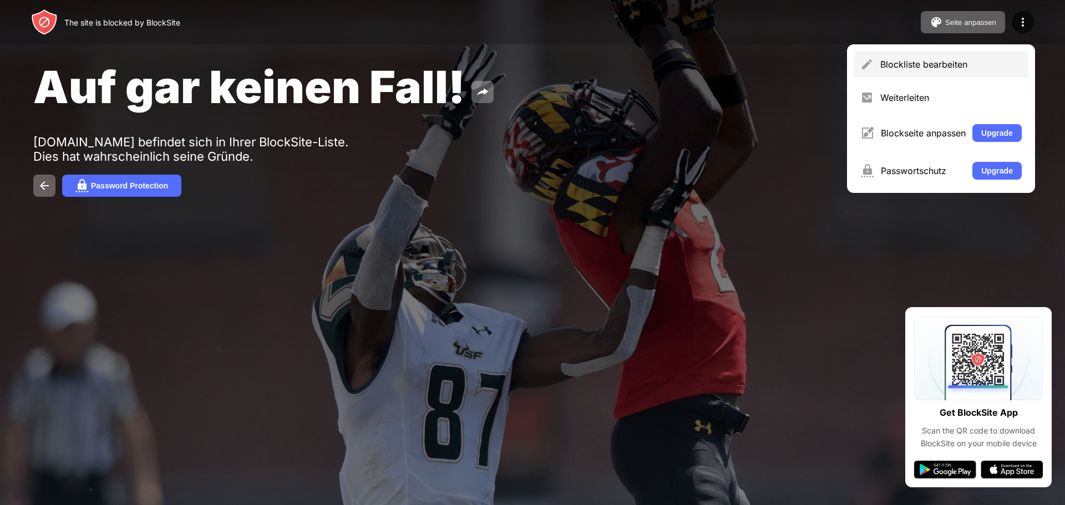  Describe the element at coordinates (979, 358) in the screenshot. I see `img: qrcode.svg` at that location.